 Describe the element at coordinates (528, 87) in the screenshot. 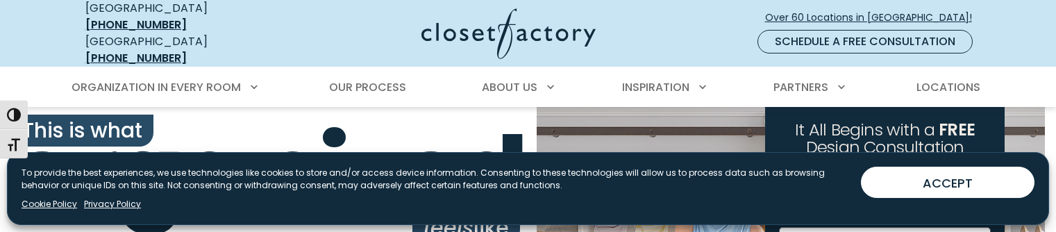

I see `nav: Primary Menu` at that location.